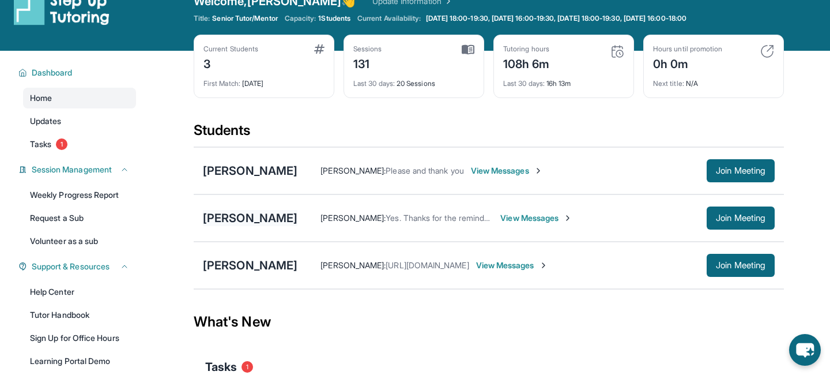 Image resolution: width=830 pixels, height=375 pixels. I want to click on div: N/A, so click(713, 80).